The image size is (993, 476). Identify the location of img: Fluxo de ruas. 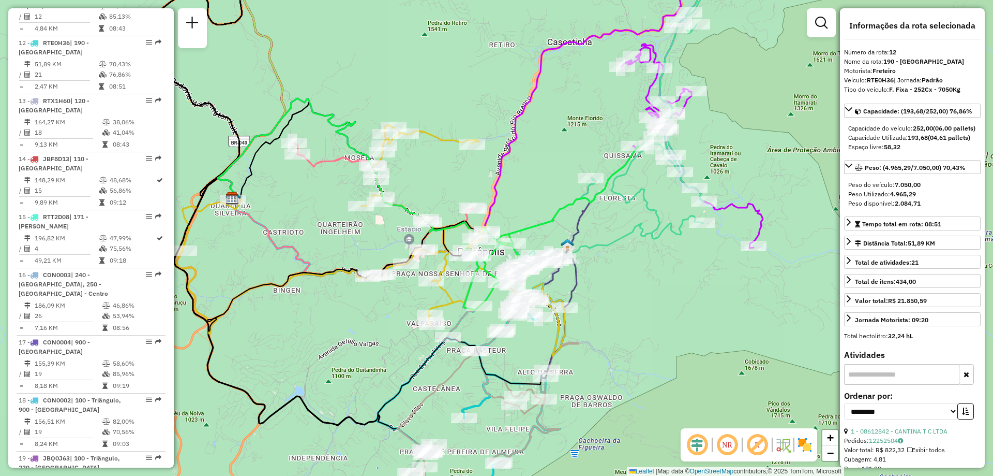
(783, 444).